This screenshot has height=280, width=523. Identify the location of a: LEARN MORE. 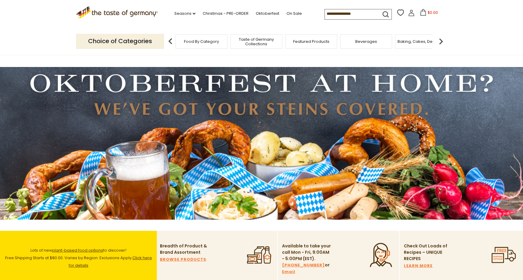
(418, 266).